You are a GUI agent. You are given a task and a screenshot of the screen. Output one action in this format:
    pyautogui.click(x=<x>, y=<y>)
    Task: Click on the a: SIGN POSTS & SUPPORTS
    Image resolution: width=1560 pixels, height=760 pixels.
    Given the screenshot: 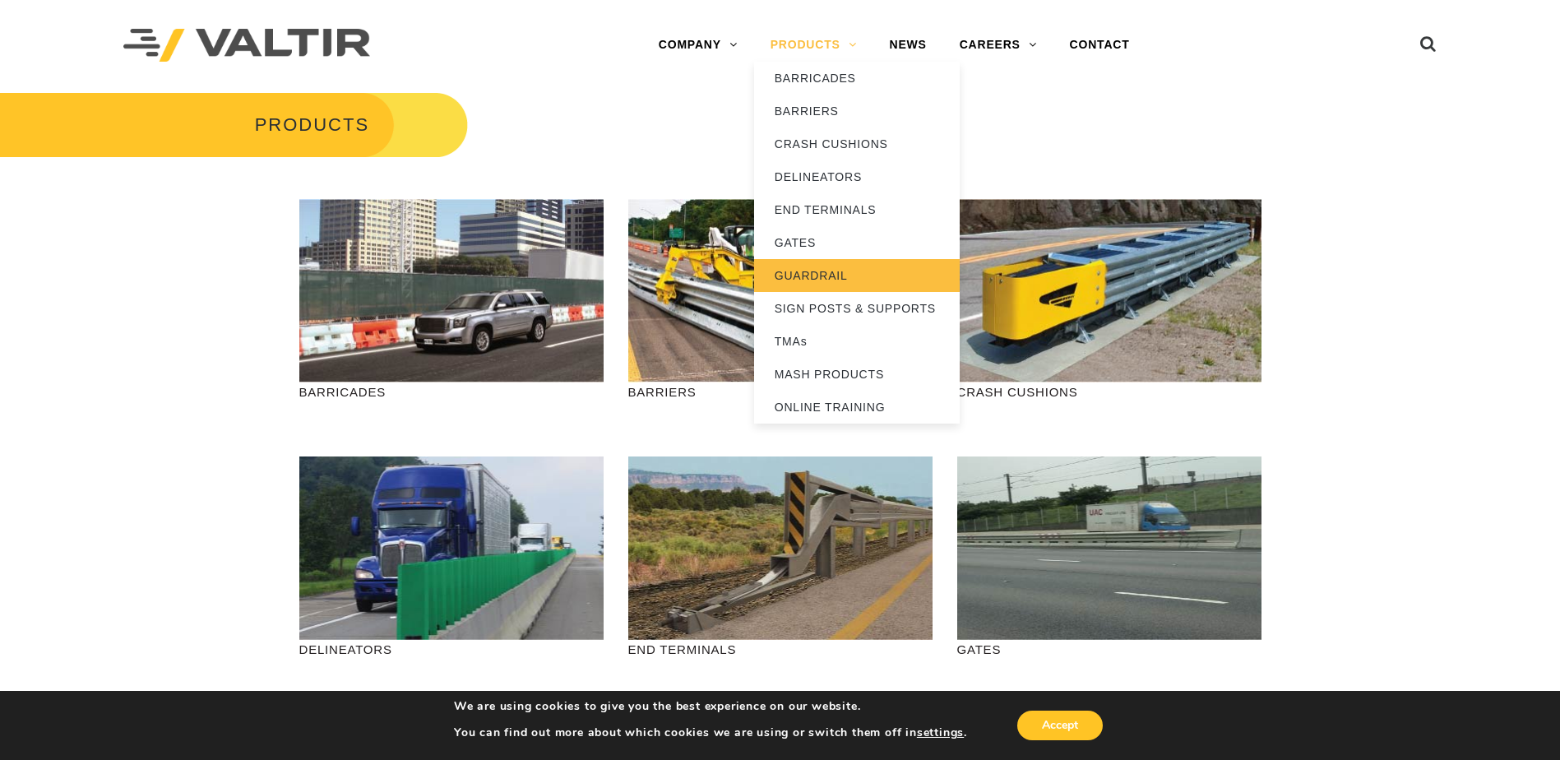 What is the action you would take?
    pyautogui.click(x=857, y=308)
    